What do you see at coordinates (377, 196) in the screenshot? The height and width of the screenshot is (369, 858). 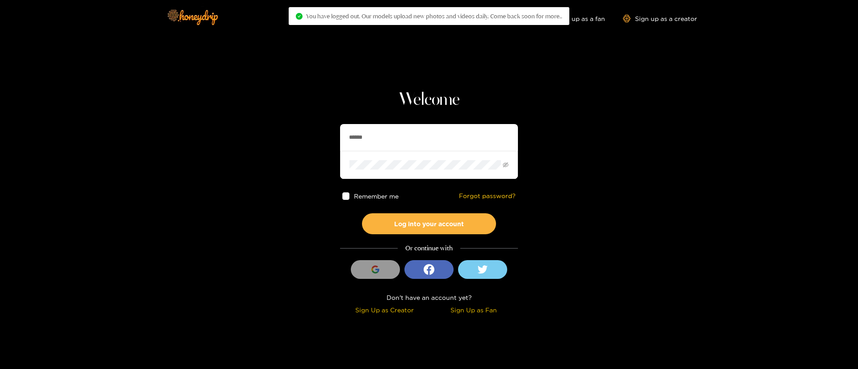 I see `span: Remember me` at bounding box center [377, 196].